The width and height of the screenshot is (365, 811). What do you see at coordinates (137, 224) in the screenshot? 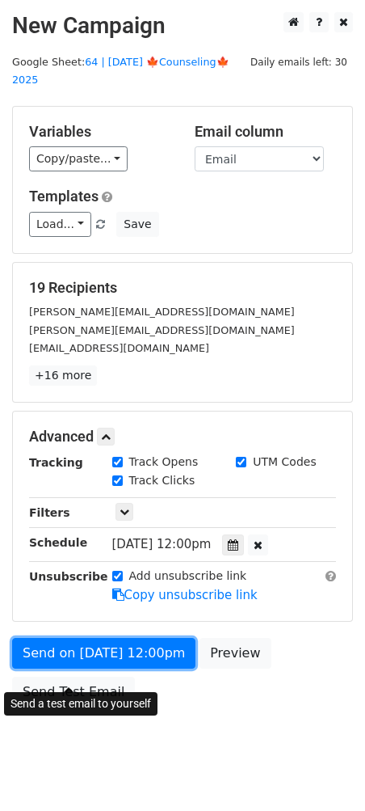
I see `button: Save` at bounding box center [137, 224].